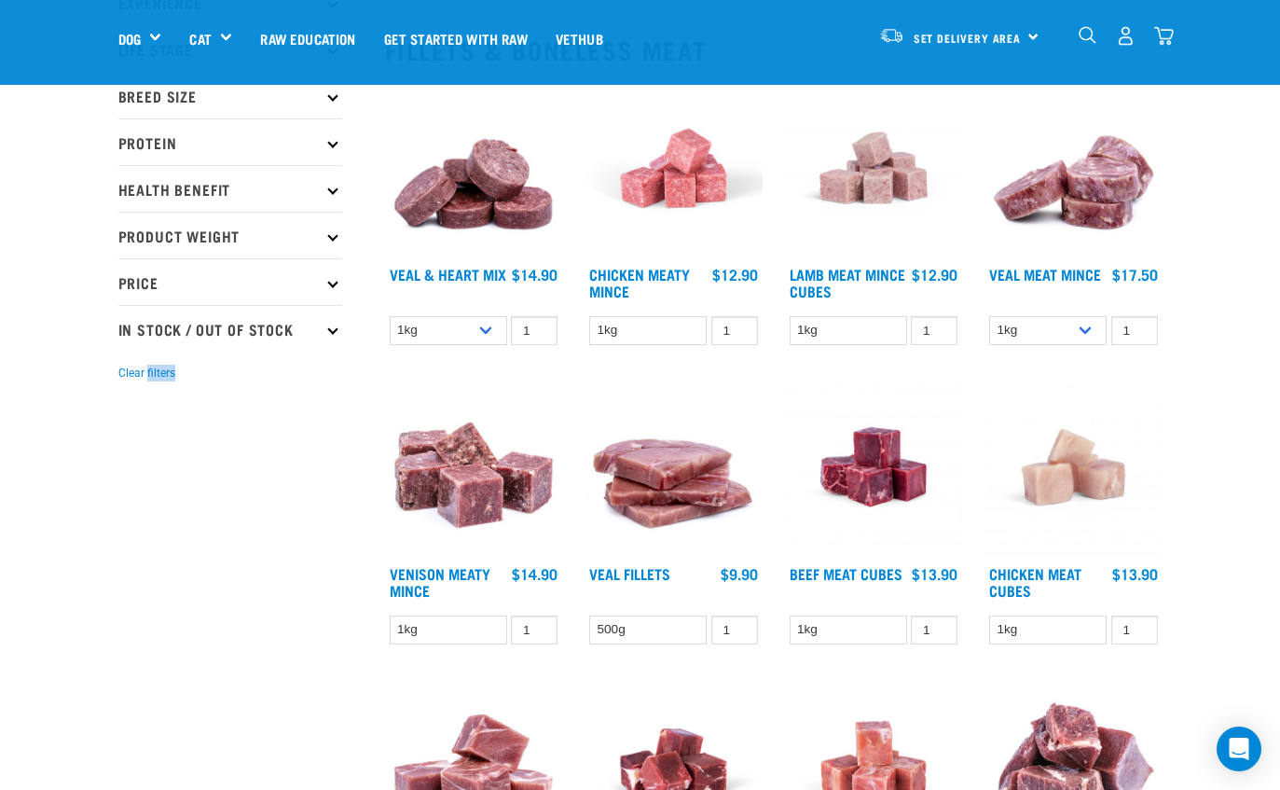 The width and height of the screenshot is (1280, 790). What do you see at coordinates (673, 168) in the screenshot?
I see `img: Chicken Meaty Mince` at bounding box center [673, 168].